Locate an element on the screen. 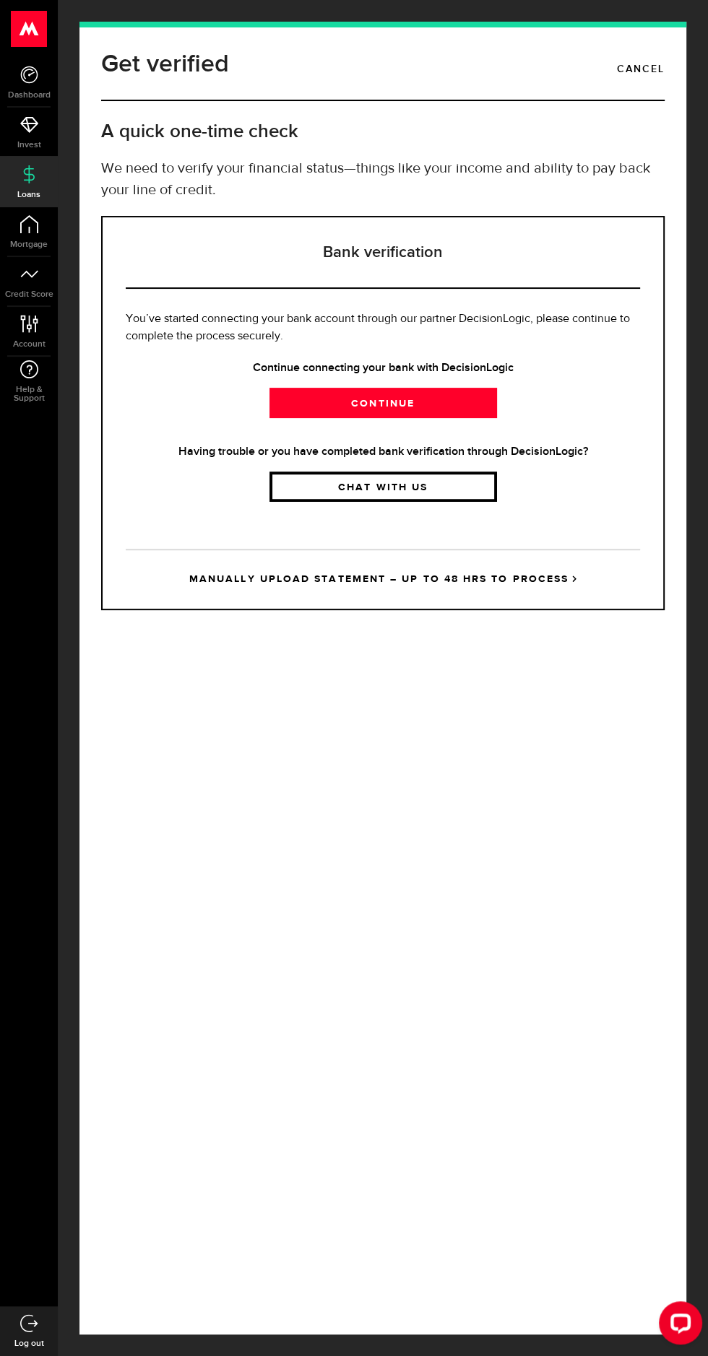  button: Open LiveChat chat widget is located at coordinates (33, 27).